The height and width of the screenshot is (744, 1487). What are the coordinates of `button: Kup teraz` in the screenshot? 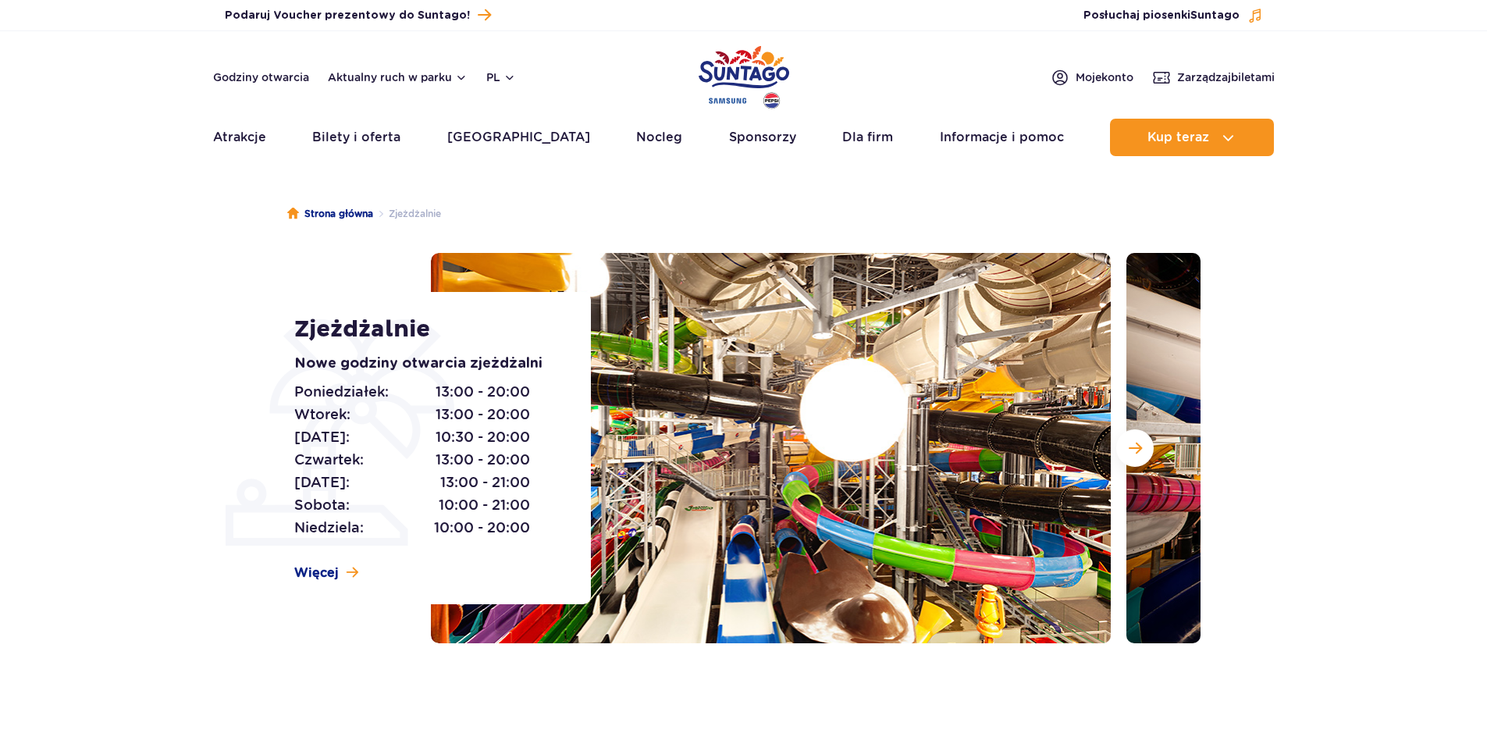 It's located at (1192, 137).